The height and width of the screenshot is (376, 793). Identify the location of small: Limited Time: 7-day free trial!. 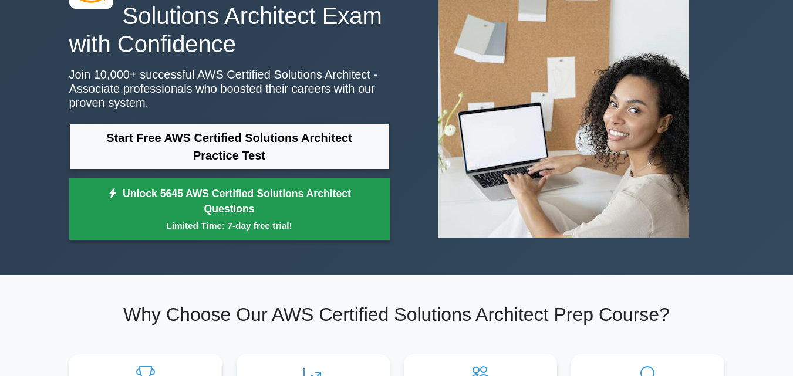
(229, 225).